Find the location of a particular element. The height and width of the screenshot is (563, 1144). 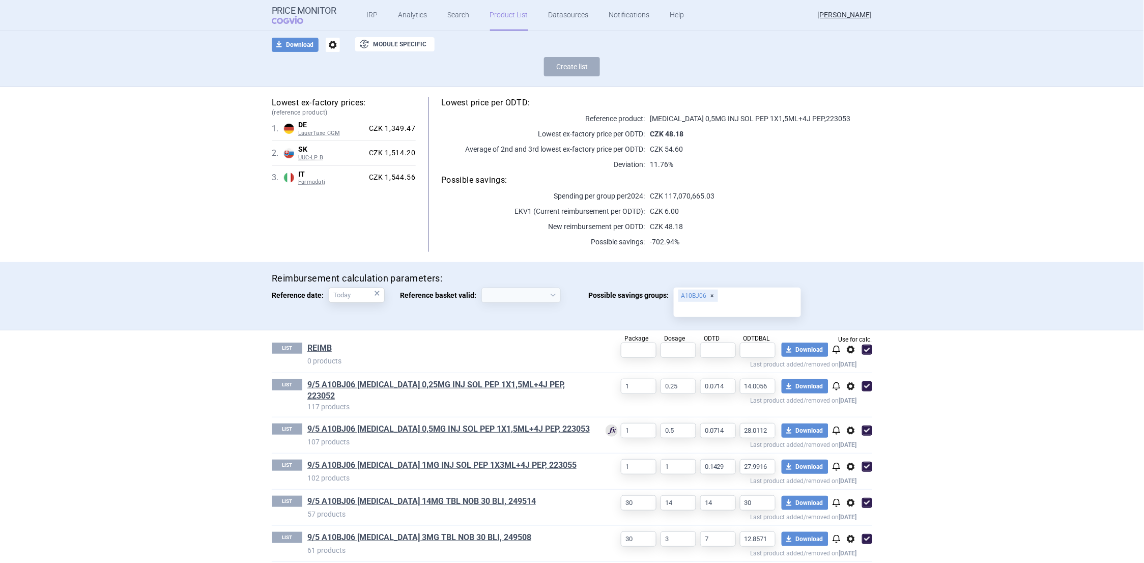

button: Create list is located at coordinates (572, 67).